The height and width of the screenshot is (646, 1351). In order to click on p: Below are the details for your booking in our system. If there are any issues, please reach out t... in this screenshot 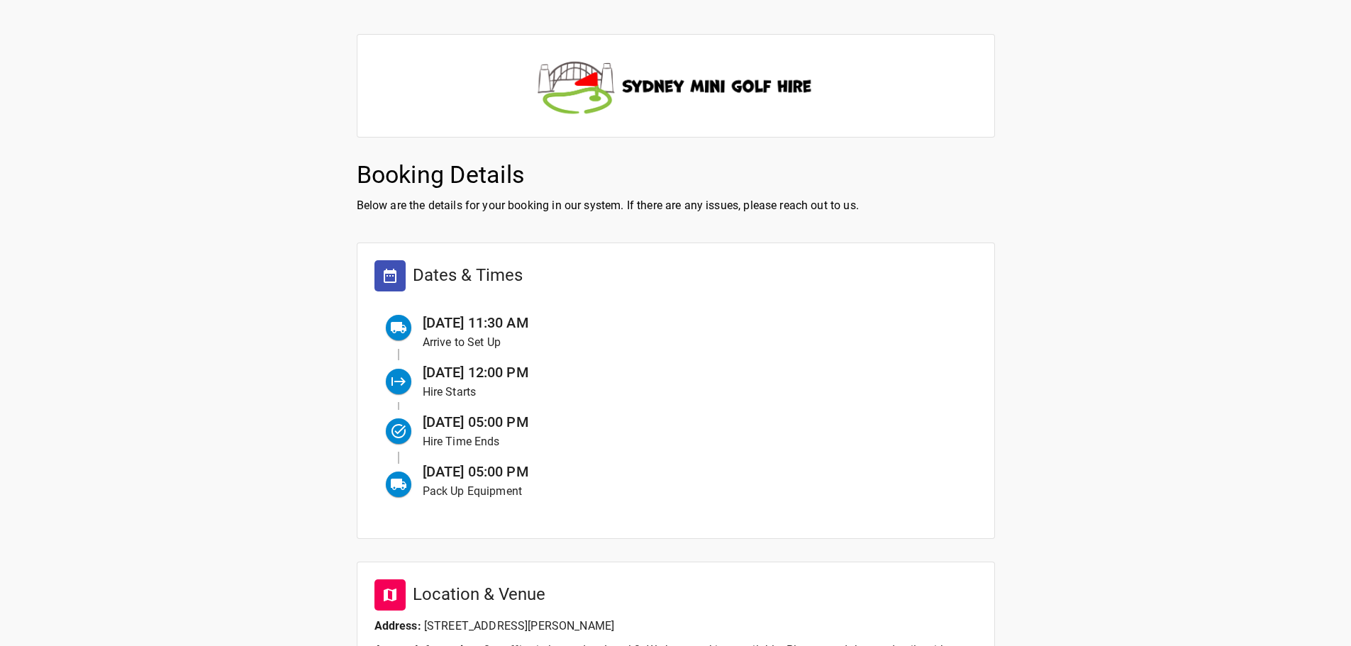, I will do `click(676, 206)`.